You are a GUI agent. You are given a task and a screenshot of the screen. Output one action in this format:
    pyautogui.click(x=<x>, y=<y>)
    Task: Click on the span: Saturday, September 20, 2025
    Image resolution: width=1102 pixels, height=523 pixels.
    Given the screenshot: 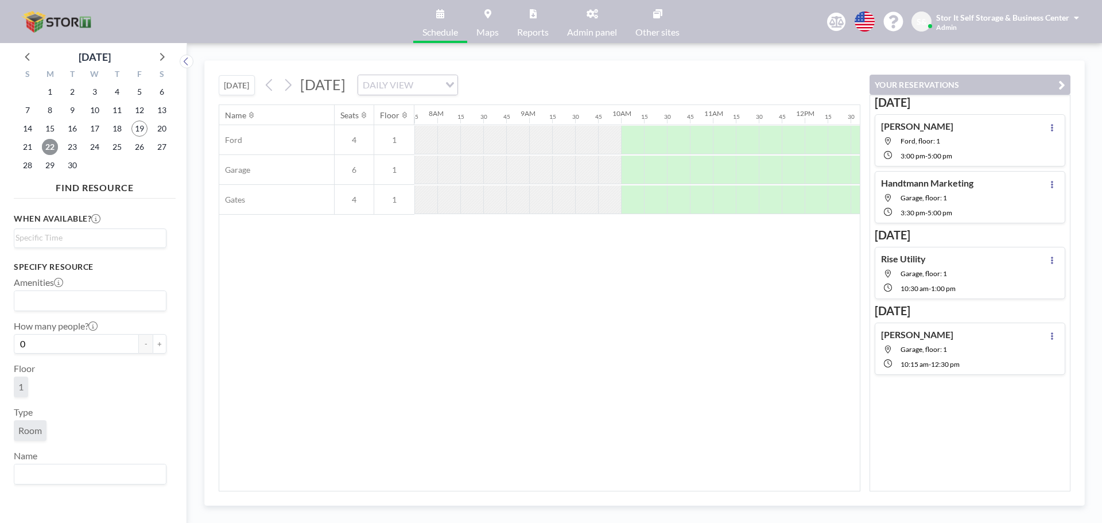 What is the action you would take?
    pyautogui.click(x=162, y=129)
    